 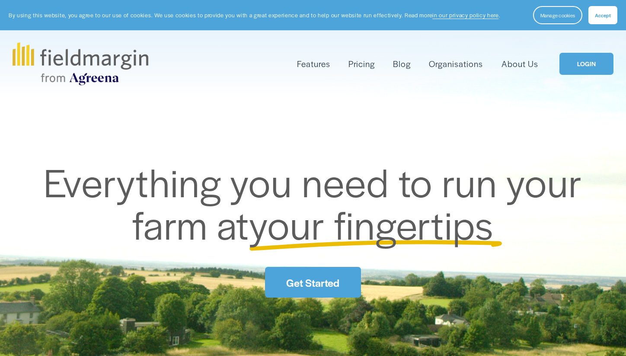 I want to click on a: Get Started, so click(x=313, y=282).